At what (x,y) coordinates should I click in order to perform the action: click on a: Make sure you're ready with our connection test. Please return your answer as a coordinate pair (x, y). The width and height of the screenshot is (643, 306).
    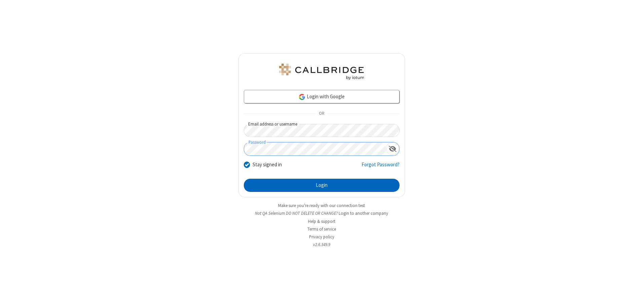
    Looking at the image, I should click on (321, 205).